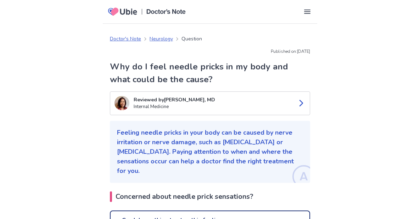 The width and height of the screenshot is (420, 219). I want to click on img: Doctors Note Logo, so click(166, 12).